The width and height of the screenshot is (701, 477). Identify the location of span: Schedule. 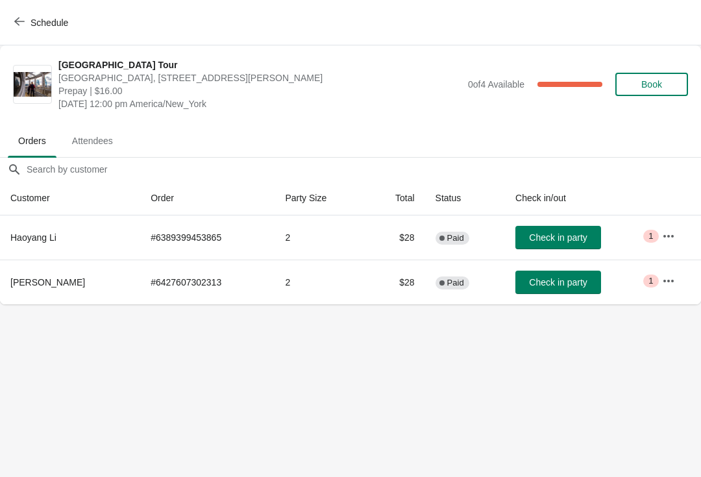
(49, 23).